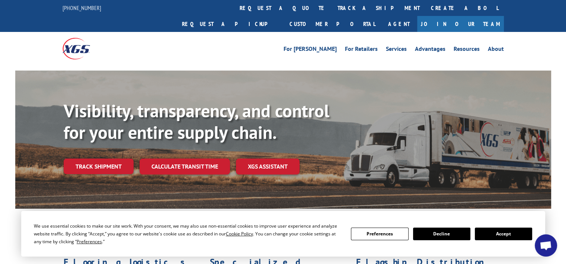 This screenshot has height=264, width=566. I want to click on a: Services, so click(396, 50).